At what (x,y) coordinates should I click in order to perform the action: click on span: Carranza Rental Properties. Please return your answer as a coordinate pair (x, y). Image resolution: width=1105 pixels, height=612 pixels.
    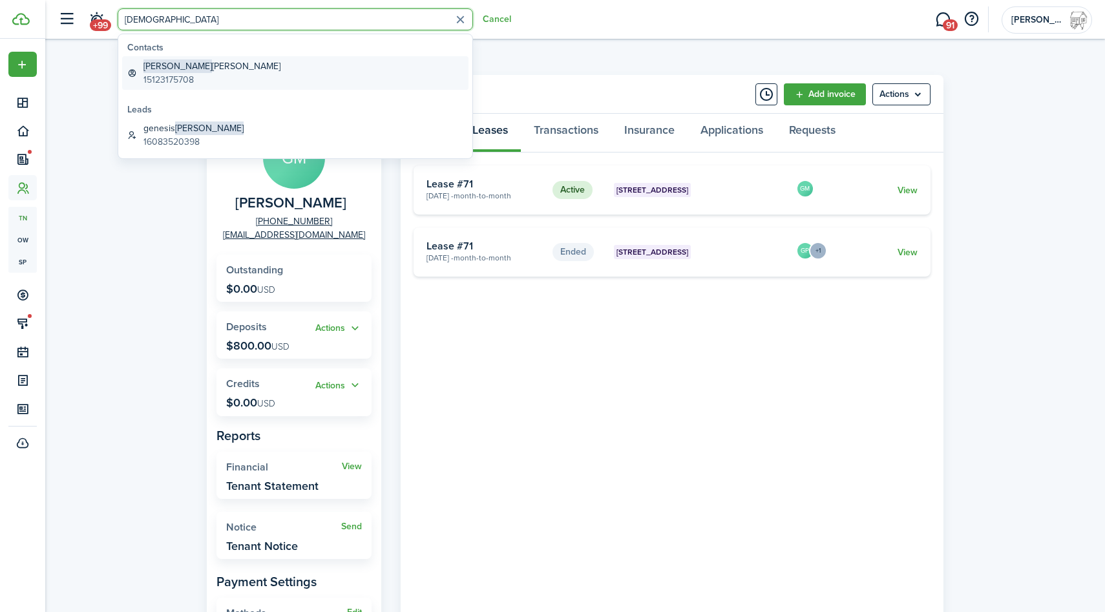
    Looking at the image, I should click on (1037, 20).